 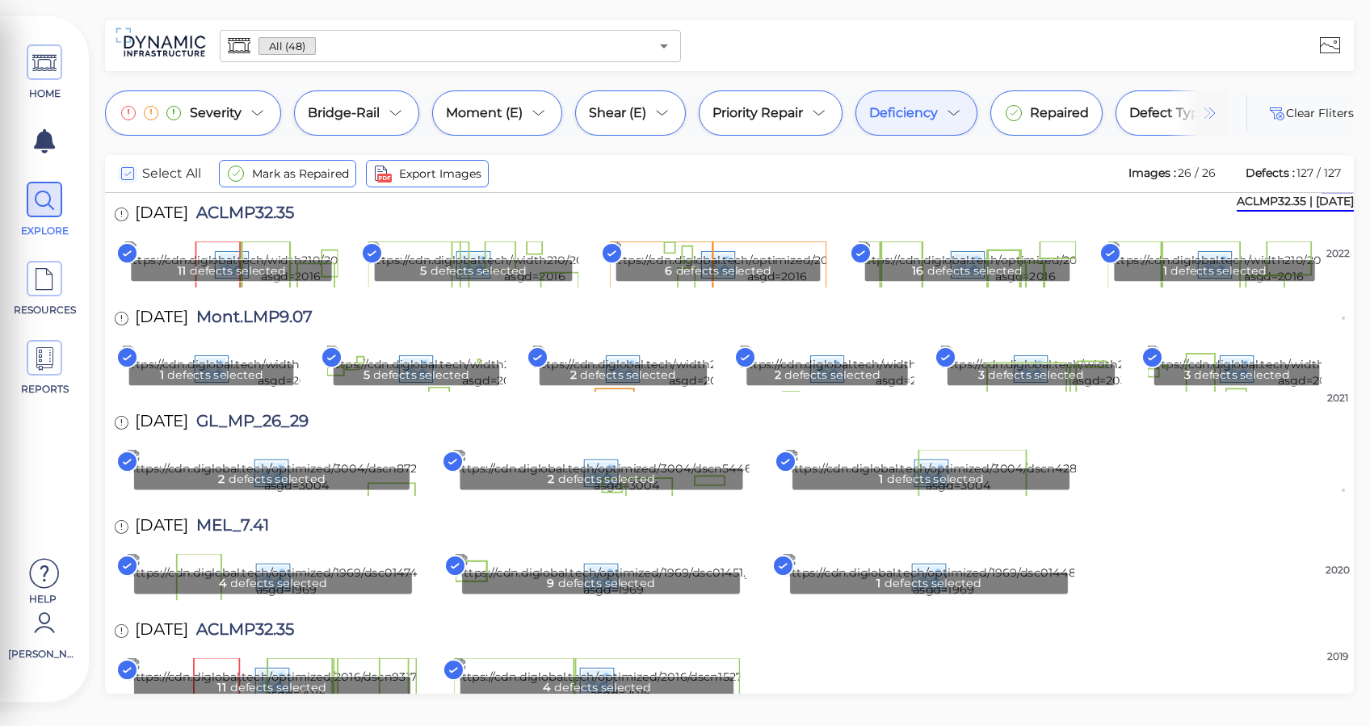 What do you see at coordinates (44, 310) in the screenshot?
I see `span: RESOURCES` at bounding box center [44, 310].